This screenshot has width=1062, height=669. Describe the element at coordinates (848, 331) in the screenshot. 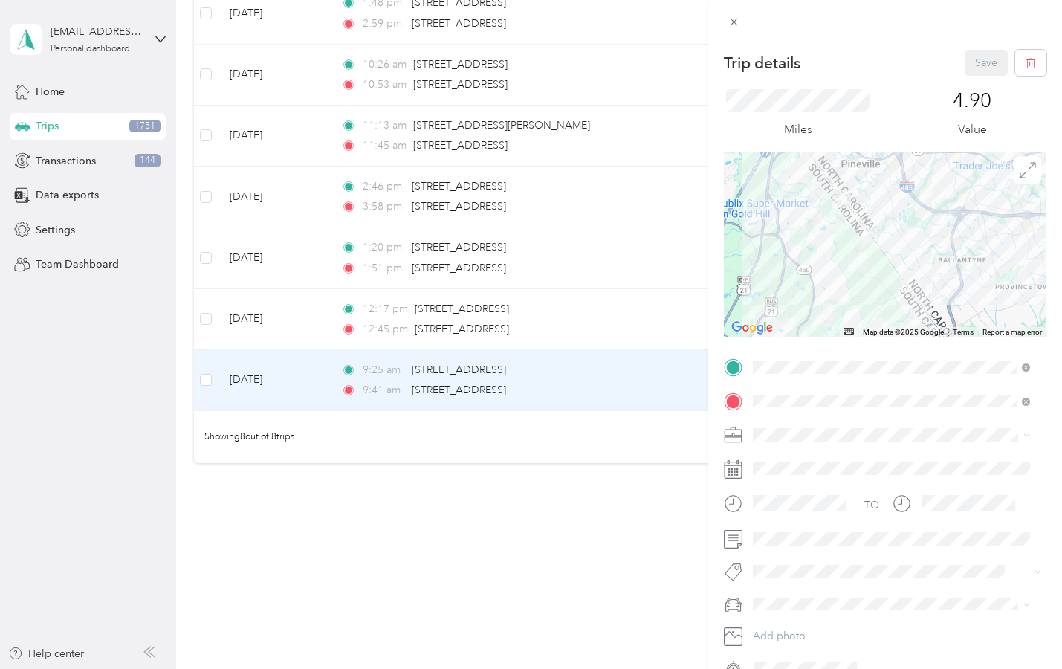

I see `button: Keyboard shortcuts` at that location.